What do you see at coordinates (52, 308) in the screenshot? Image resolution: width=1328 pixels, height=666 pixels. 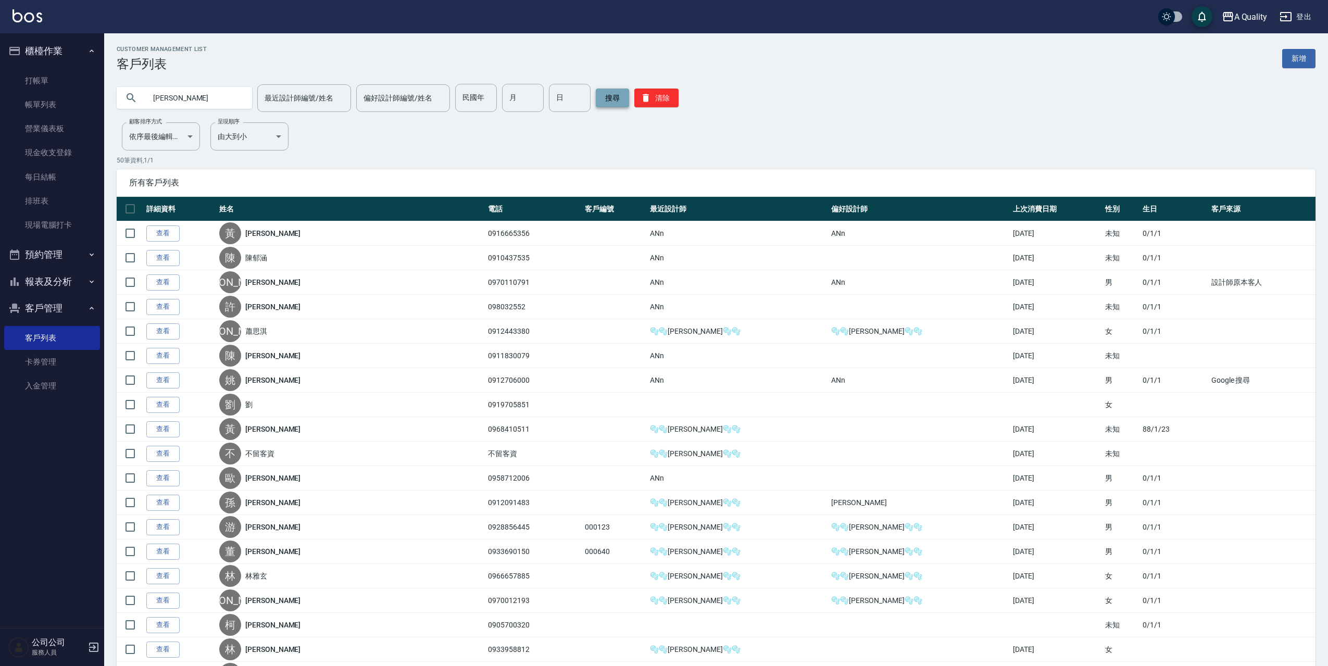 I see `button: 客戶管理` at bounding box center [52, 308].